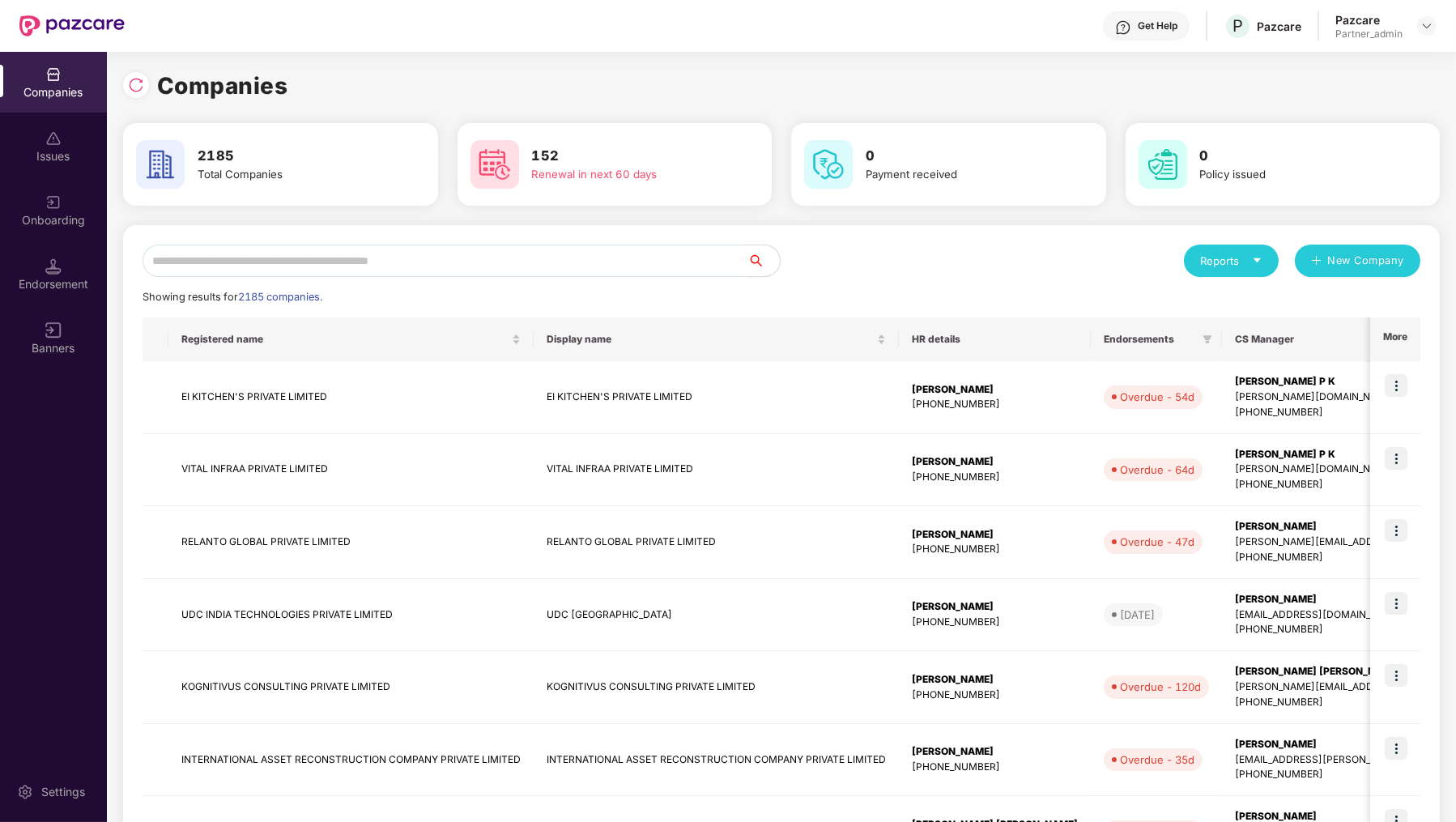 This screenshot has height=822, width=1456. Describe the element at coordinates (1294, 174) in the screenshot. I see `div: Policy issued` at that location.